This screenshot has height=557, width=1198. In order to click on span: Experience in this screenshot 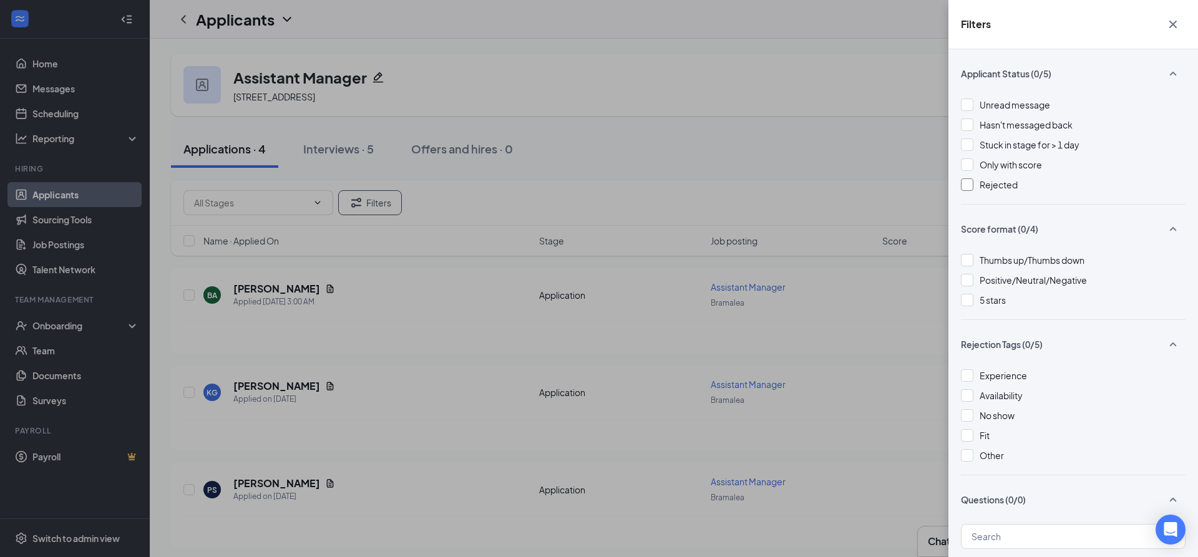, I will do `click(1004, 376)`.